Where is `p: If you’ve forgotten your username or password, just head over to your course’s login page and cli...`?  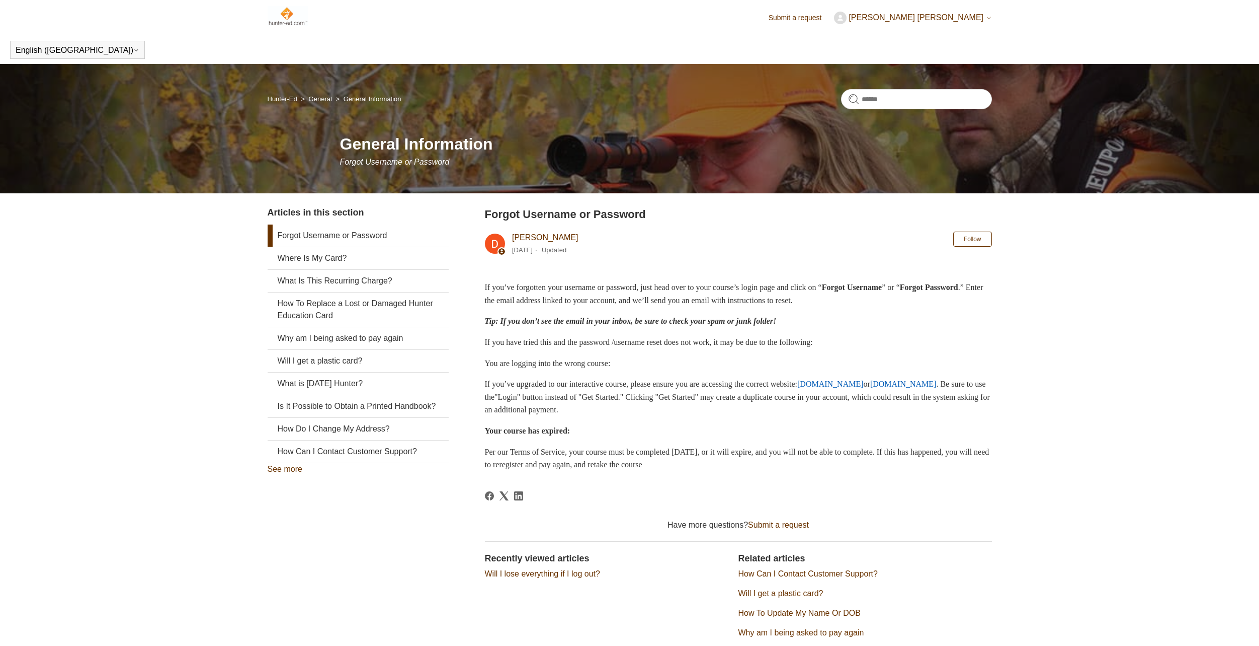 p: If you’ve forgotten your username or password, just head over to your course’s login page and cli... is located at coordinates (739, 293).